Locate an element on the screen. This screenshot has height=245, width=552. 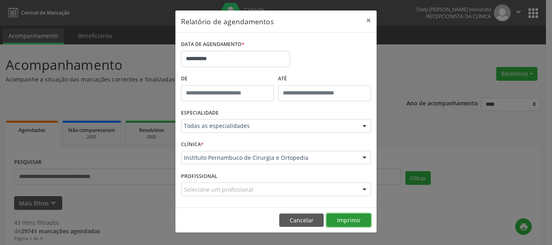
label: ATÉ is located at coordinates (324, 79).